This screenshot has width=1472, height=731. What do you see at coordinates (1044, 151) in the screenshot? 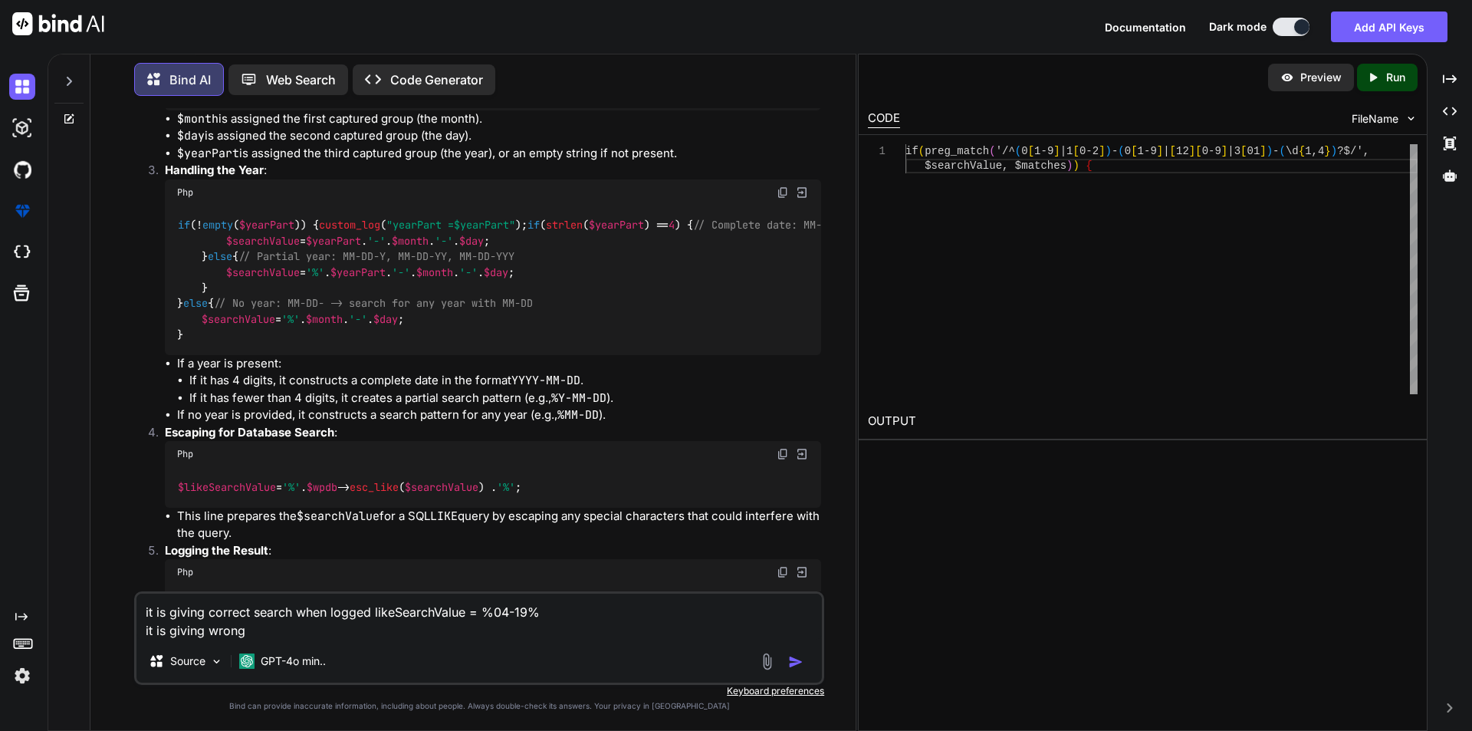
I see `span: 1-9` at bounding box center [1044, 151].